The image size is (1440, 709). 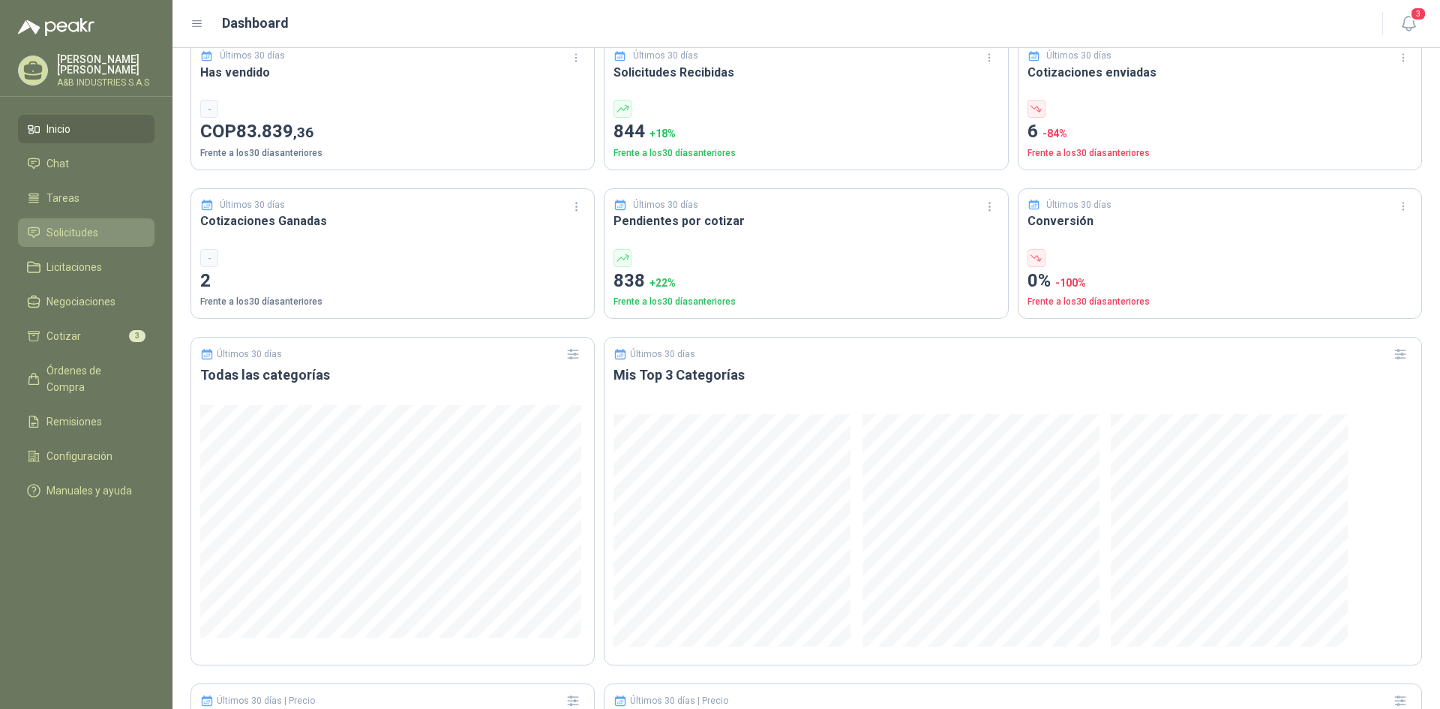 I want to click on a: Configuración, so click(x=86, y=456).